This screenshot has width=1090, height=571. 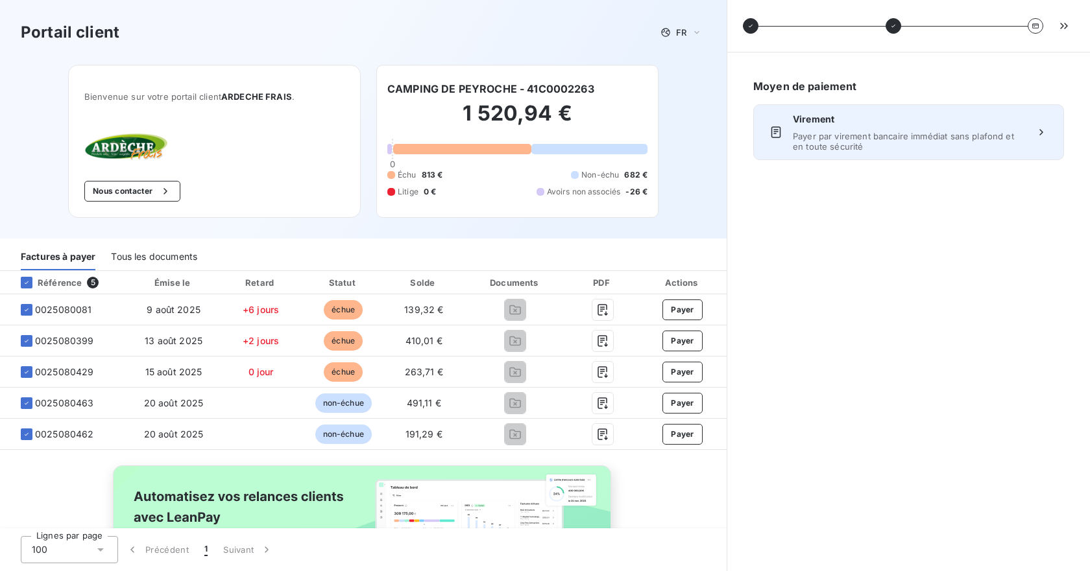 What do you see at coordinates (424, 309) in the screenshot?
I see `span: 139,32 €` at bounding box center [424, 309].